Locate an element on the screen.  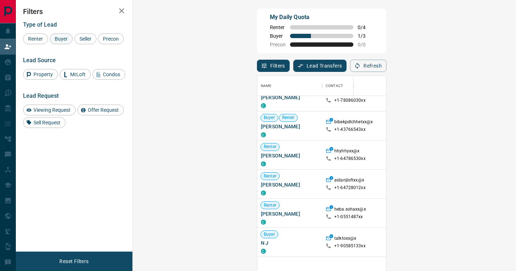
p: +1- 0551487xx is located at coordinates (349, 217).